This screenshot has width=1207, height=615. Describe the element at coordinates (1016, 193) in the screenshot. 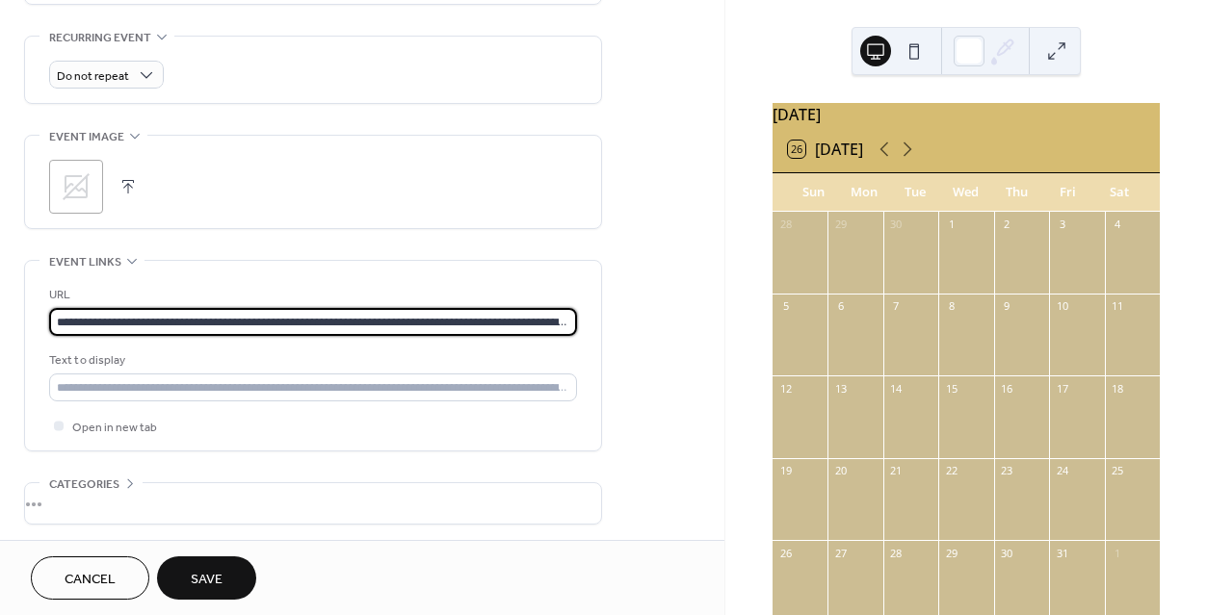

I see `div: Thu` at that location.